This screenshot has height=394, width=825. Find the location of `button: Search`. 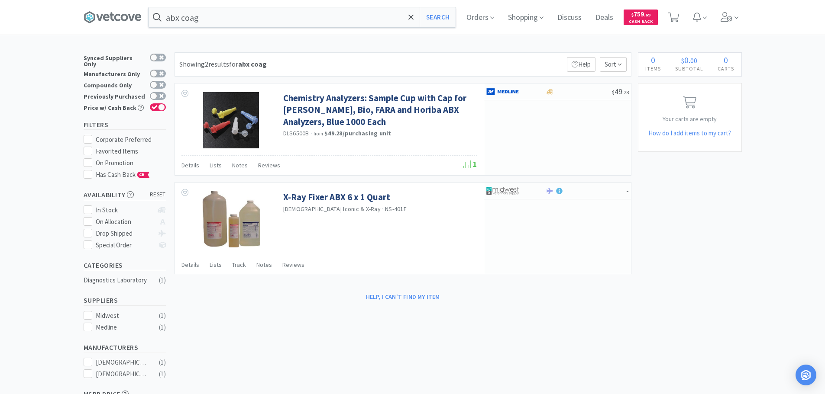

button: Search is located at coordinates (437, 17).